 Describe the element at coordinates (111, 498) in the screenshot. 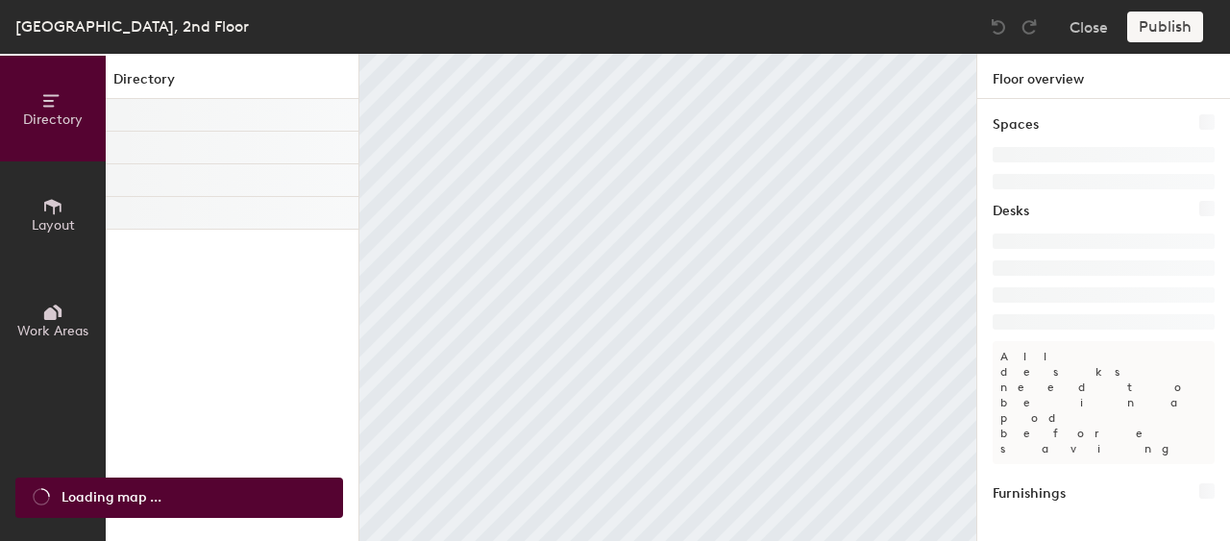

I see `span: Loading map ...` at that location.